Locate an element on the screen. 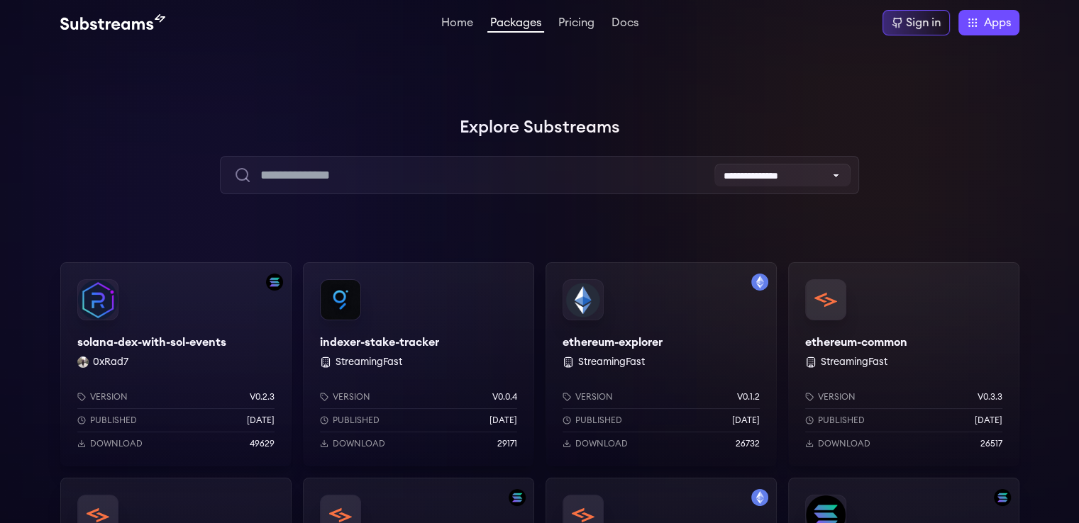  button: 0xRad7 is located at coordinates (111, 362).